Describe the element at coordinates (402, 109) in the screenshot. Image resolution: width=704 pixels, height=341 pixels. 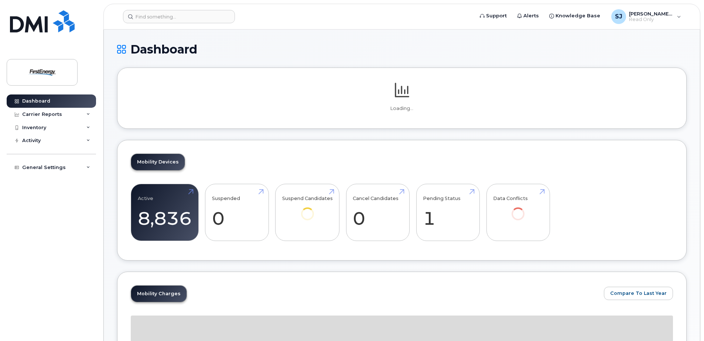
I see `p: Loading...` at that location.